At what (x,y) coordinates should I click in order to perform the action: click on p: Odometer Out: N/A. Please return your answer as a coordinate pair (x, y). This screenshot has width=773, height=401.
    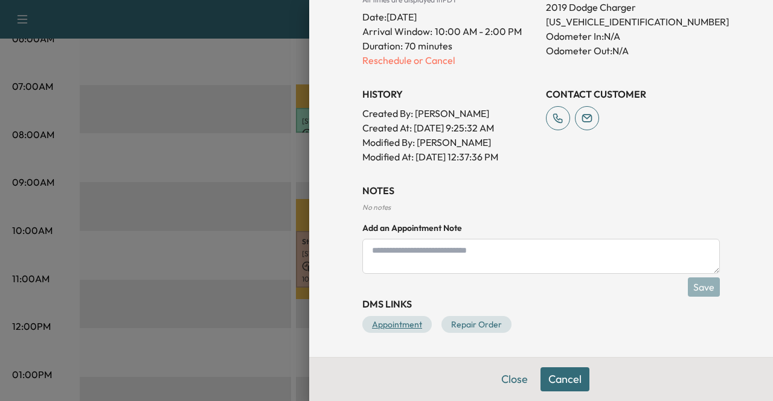
    Looking at the image, I should click on (633, 51).